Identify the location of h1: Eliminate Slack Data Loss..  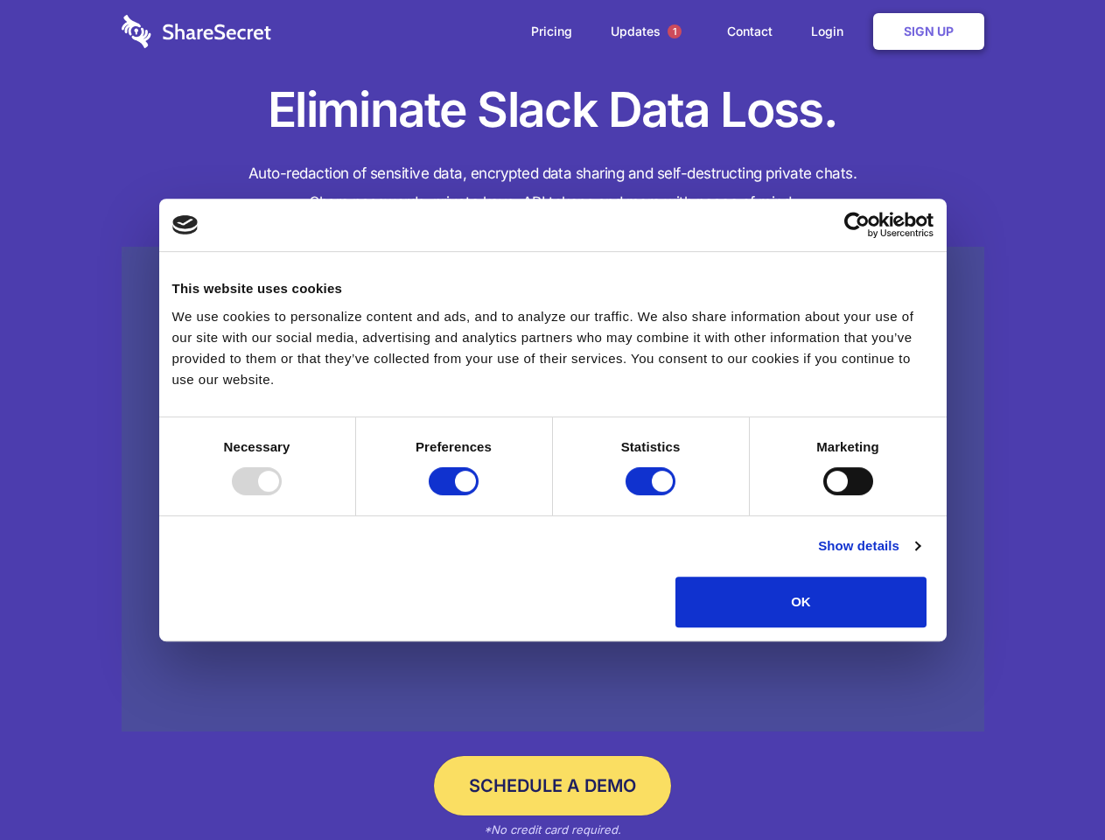
(553, 110).